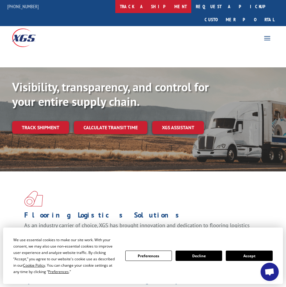 This screenshot has height=287, width=286. I want to click on a: XGS ASSISTANT, so click(178, 127).